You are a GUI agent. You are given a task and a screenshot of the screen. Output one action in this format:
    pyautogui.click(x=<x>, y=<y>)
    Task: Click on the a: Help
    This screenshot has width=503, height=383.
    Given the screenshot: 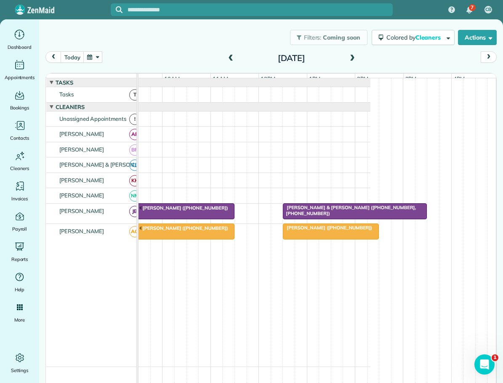 What is the action you would take?
    pyautogui.click(x=19, y=282)
    